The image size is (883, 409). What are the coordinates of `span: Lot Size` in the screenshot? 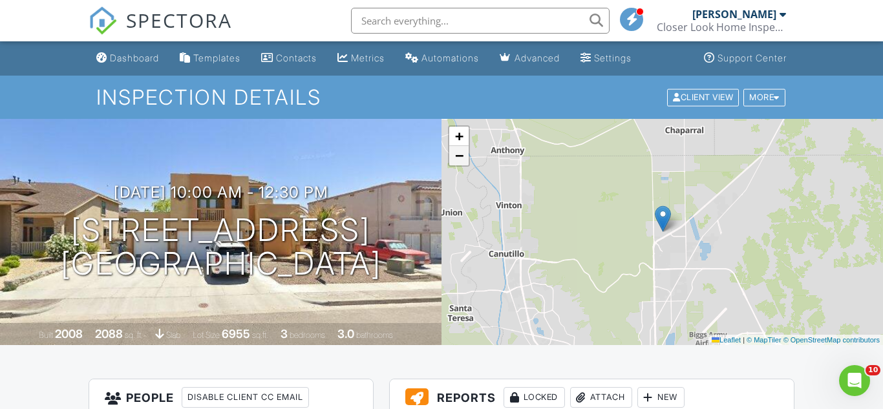 It's located at (206, 335).